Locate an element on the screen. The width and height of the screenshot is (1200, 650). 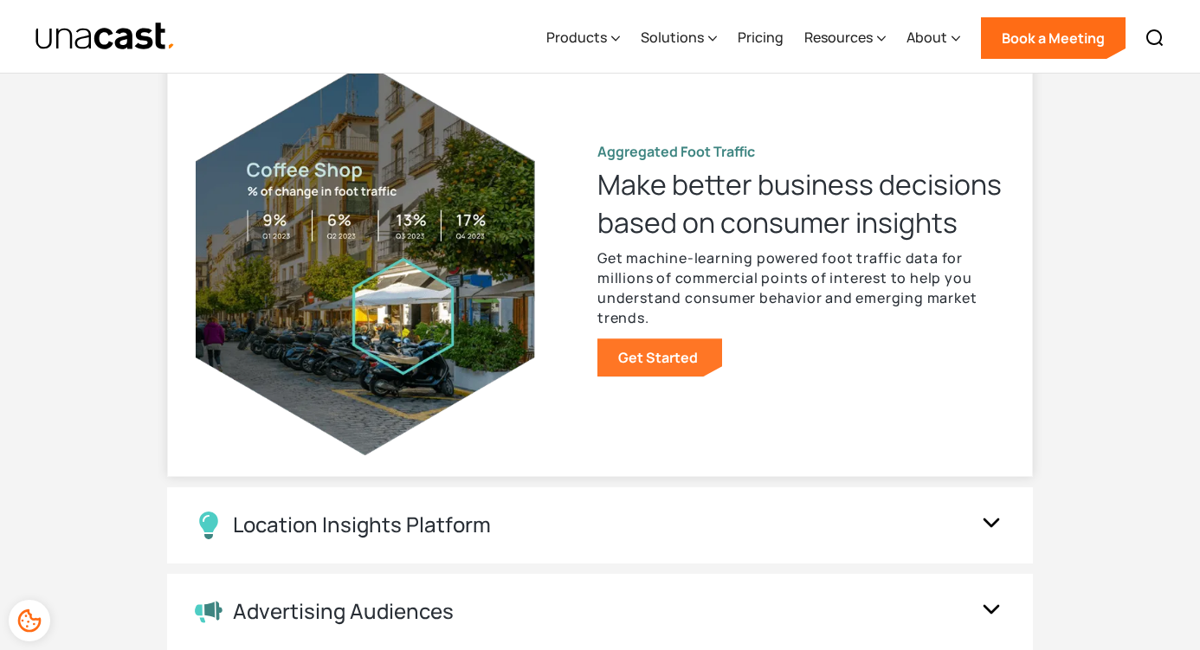
a: Get Started is located at coordinates (660, 358).